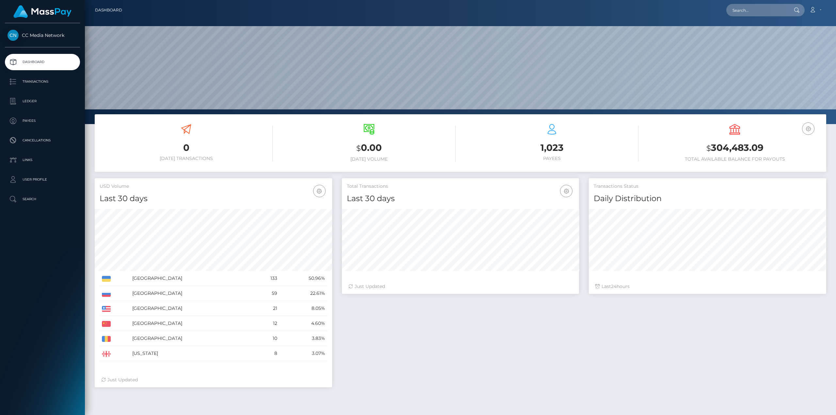 Image resolution: width=836 pixels, height=415 pixels. I want to click on a: Cancellations, so click(42, 140).